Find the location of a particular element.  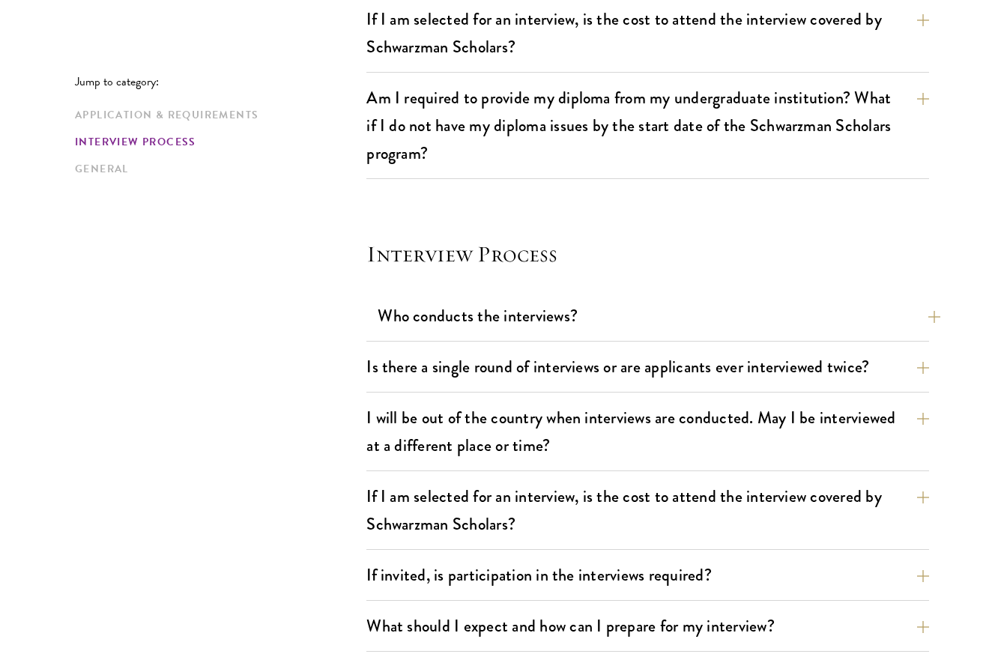

a: Application & Requirements is located at coordinates (216, 115).